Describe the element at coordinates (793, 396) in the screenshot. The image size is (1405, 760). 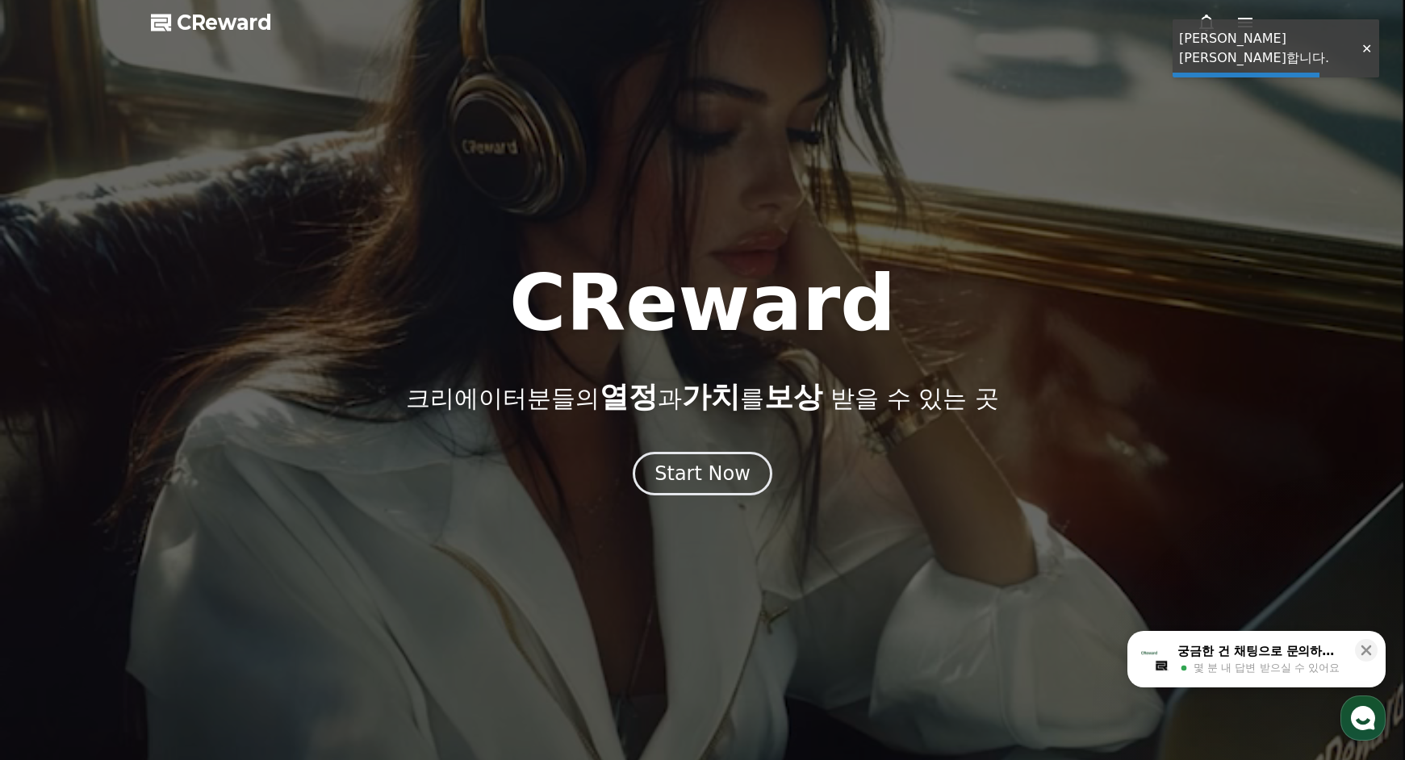
I see `span: 보상` at that location.